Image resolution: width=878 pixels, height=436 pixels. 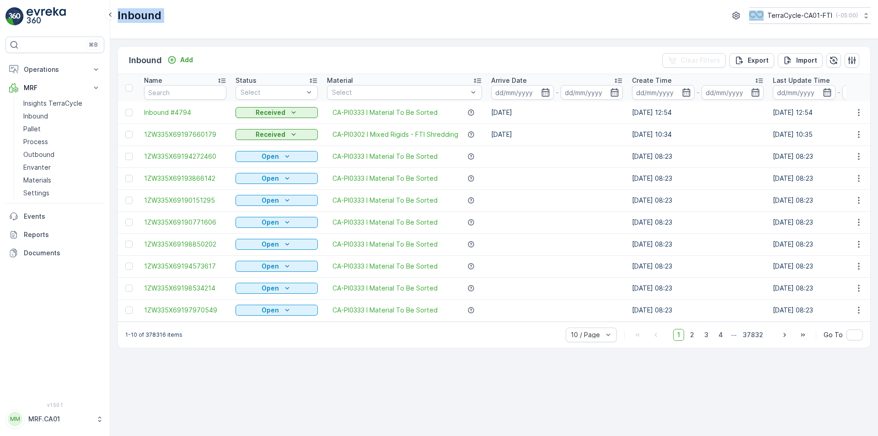 What do you see at coordinates (154, 335) in the screenshot?
I see `p: 1-10 of 378316 items` at bounding box center [154, 335].